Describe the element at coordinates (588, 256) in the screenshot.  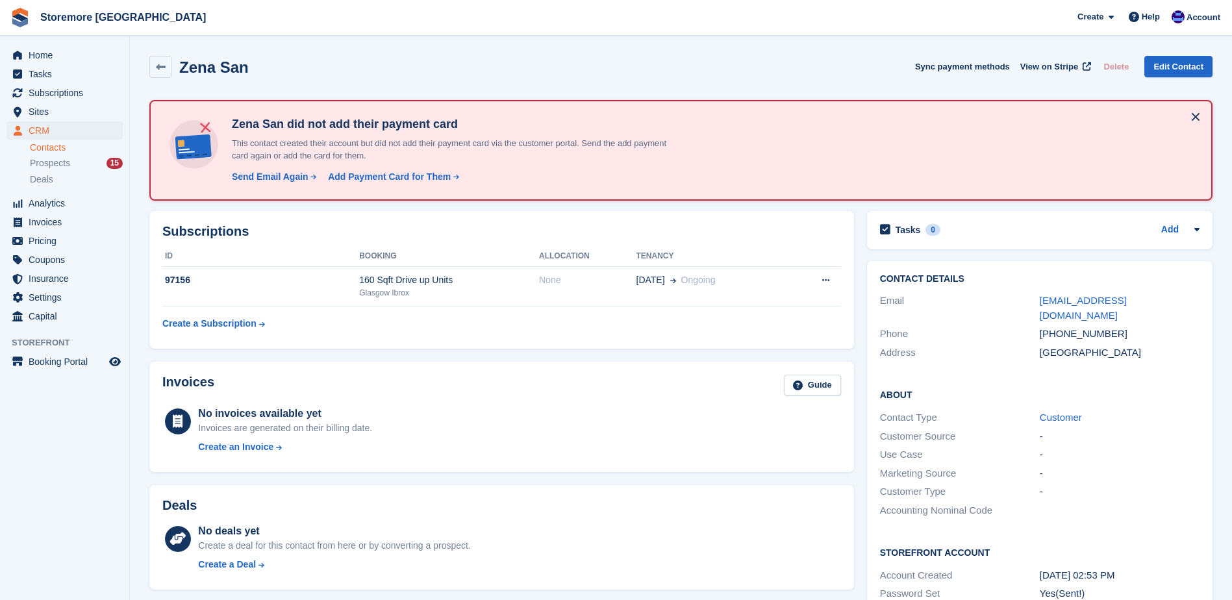
I see `th: Allocation` at that location.